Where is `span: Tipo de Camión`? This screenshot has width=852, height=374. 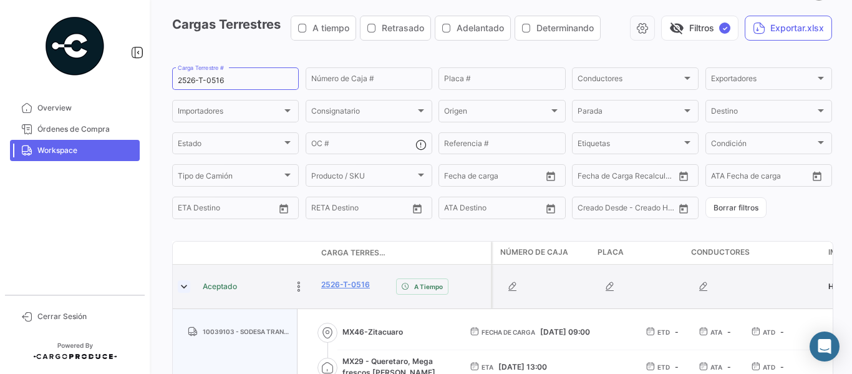 span: Tipo de Camión is located at coordinates (230, 177).